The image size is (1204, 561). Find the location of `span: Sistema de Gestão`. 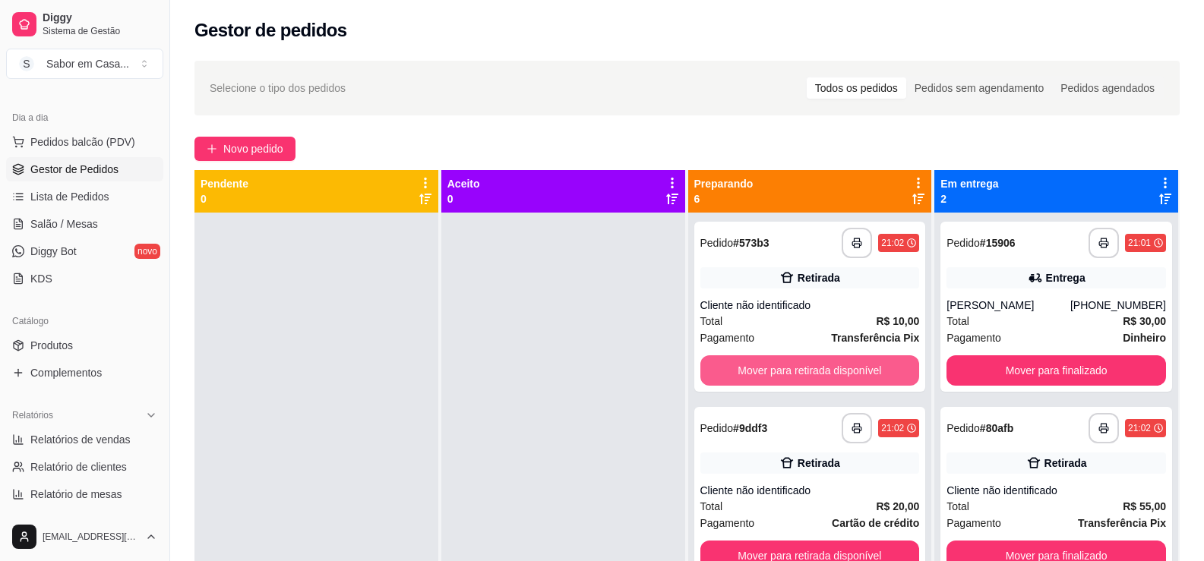

span: Sistema de Gestão is located at coordinates (99, 31).